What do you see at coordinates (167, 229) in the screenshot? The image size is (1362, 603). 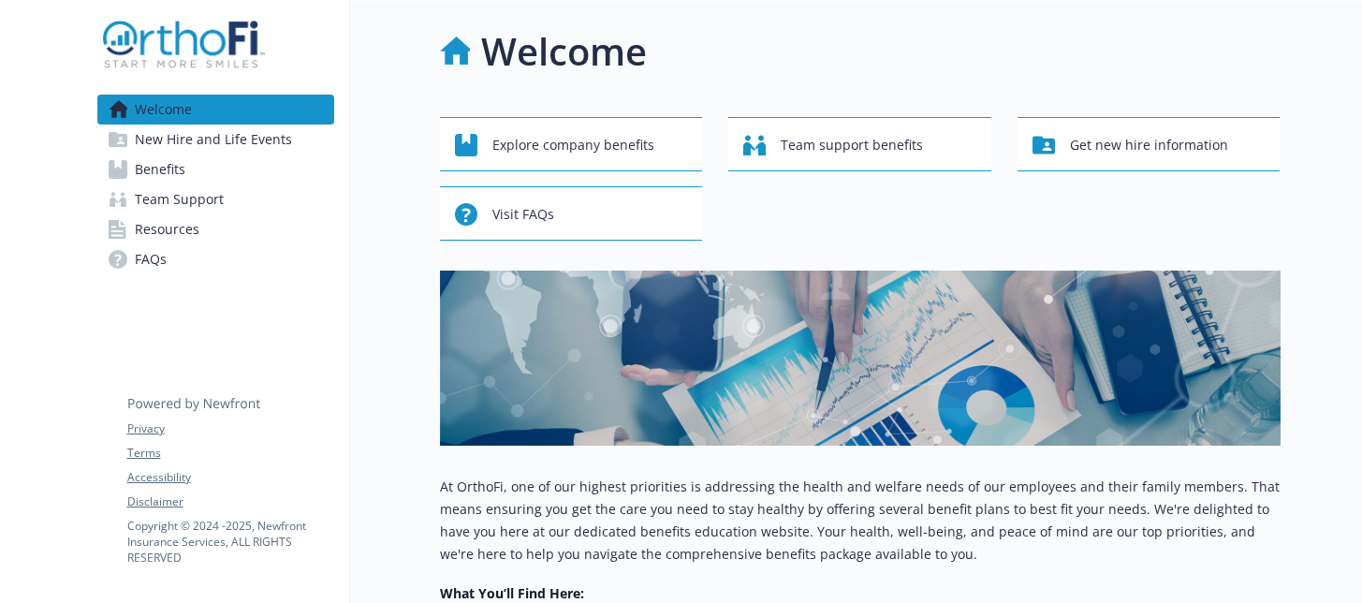 I see `span: Resources` at bounding box center [167, 229].